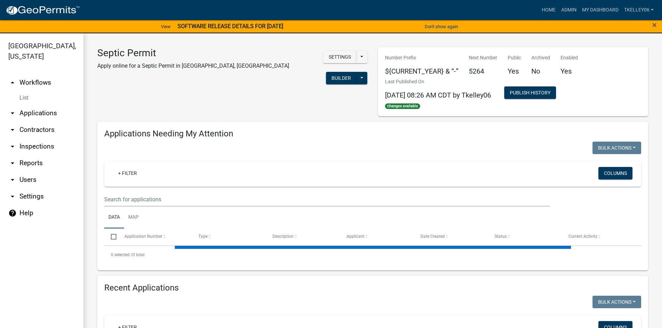  I want to click on input: Search for applications, so click(327, 200).